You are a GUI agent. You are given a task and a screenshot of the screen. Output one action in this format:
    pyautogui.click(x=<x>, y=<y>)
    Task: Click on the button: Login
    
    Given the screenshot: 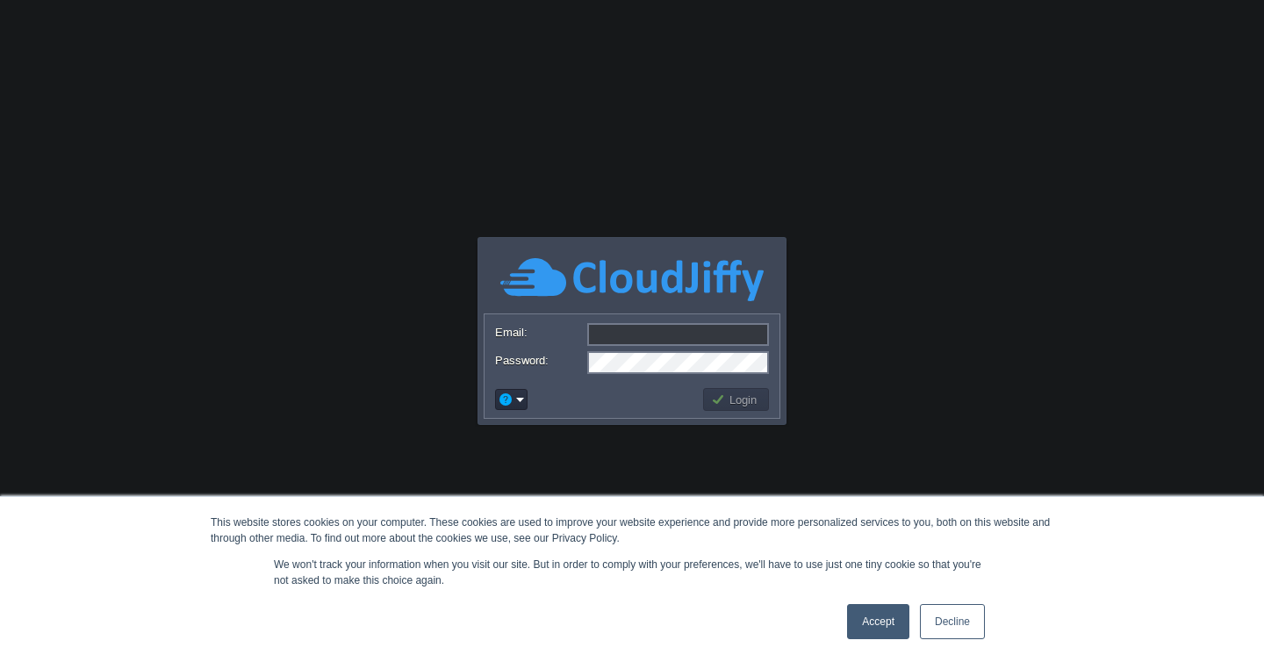 What is the action you would take?
    pyautogui.click(x=736, y=399)
    